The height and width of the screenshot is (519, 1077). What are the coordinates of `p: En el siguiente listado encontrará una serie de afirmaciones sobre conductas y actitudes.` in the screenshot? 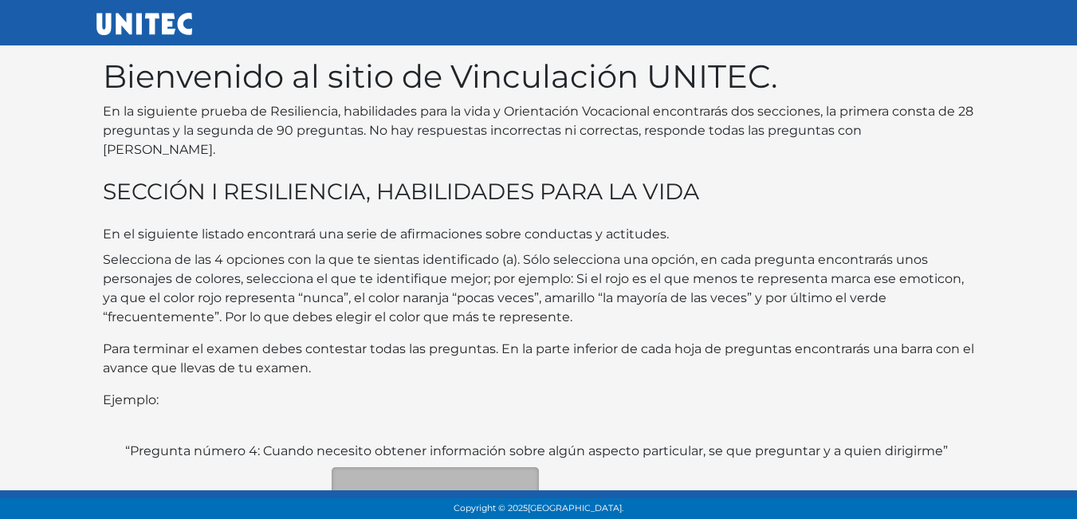 It's located at (539, 234).